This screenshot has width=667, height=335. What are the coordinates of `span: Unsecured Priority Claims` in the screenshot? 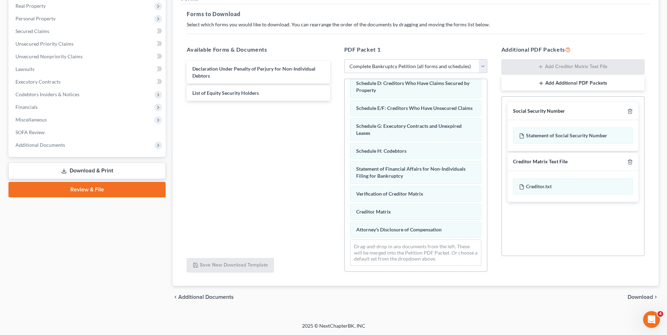 It's located at (44, 44).